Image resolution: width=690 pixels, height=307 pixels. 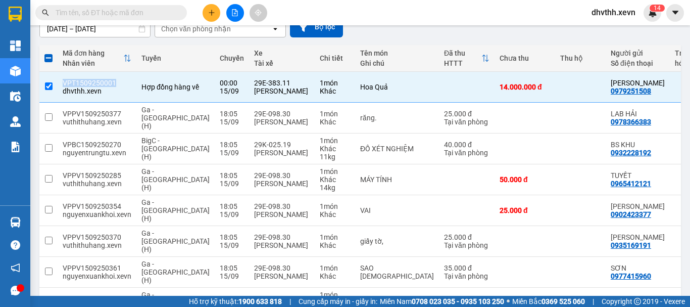 What do you see at coordinates (467, 145) in the screenshot?
I see `div: 40.000 đ` at bounding box center [467, 145].